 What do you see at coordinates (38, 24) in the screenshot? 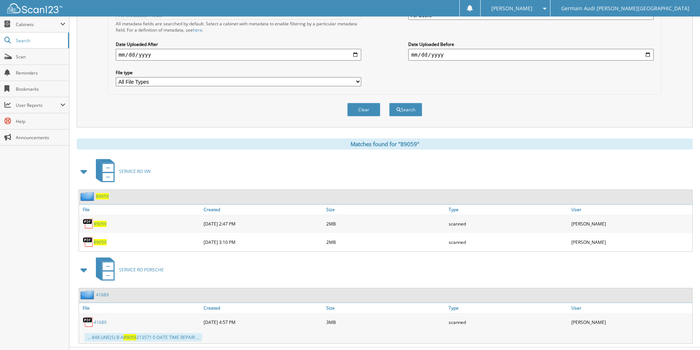
I see `span: Cabinets` at bounding box center [38, 24].